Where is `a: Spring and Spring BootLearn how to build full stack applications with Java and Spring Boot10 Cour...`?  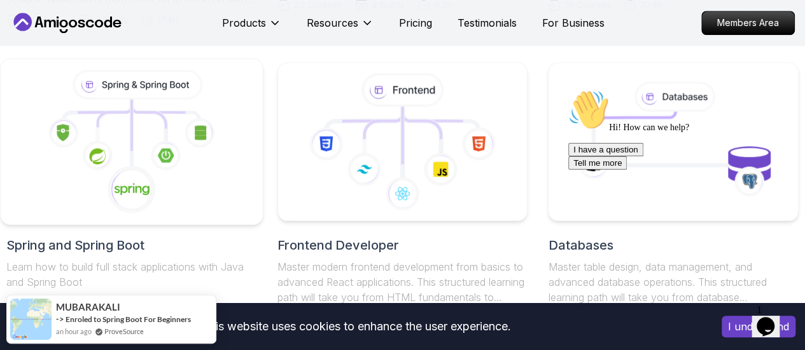
a: Spring and Spring BootLearn how to build full stack applications with Java and Spring Boot10 Cour... is located at coordinates (132, 186).